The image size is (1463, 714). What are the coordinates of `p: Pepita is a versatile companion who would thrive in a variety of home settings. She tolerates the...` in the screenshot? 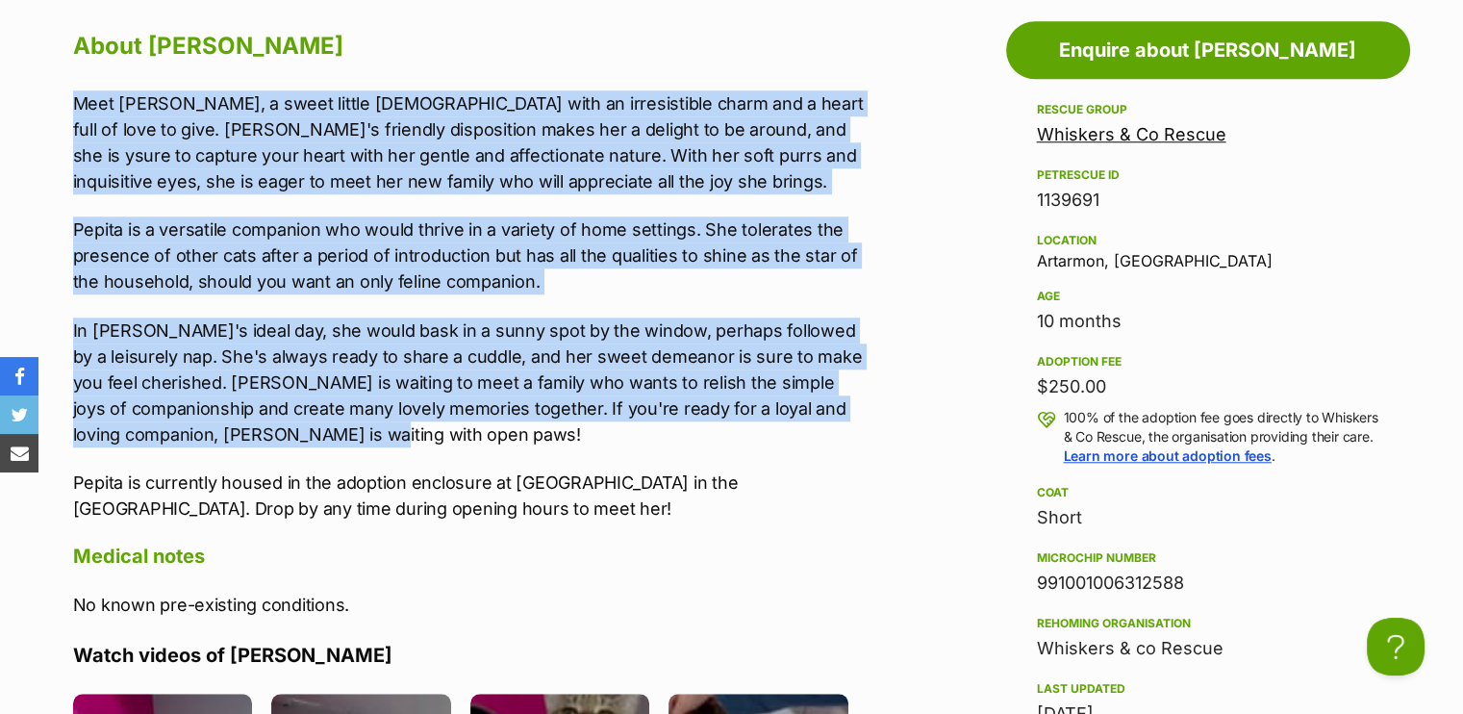 It's located at (470, 255).